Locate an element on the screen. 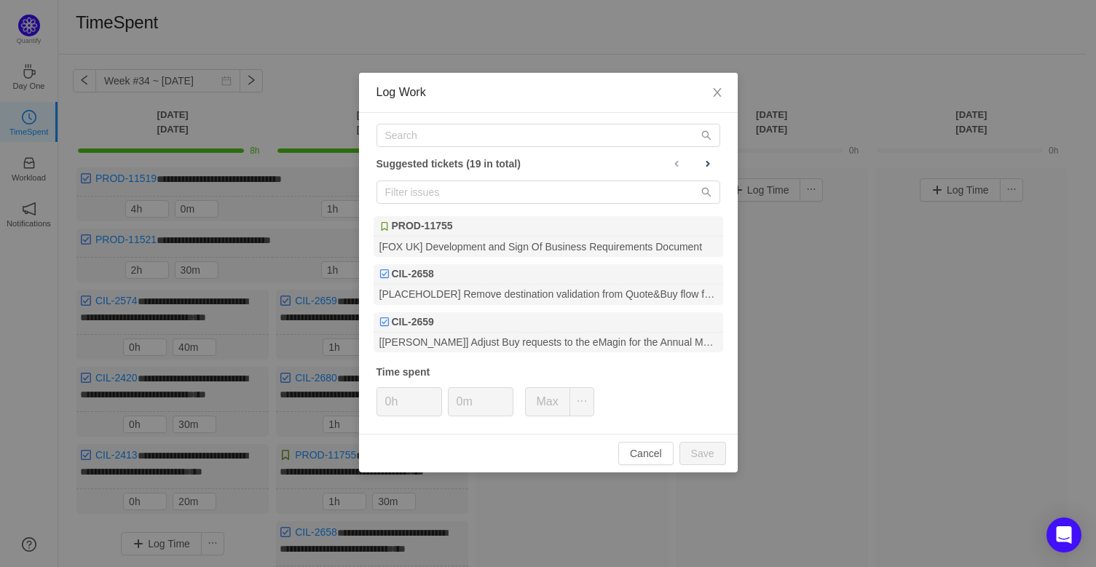  div: [FOX UK] Development and Sign Of Business Requirements Document is located at coordinates (549, 246).